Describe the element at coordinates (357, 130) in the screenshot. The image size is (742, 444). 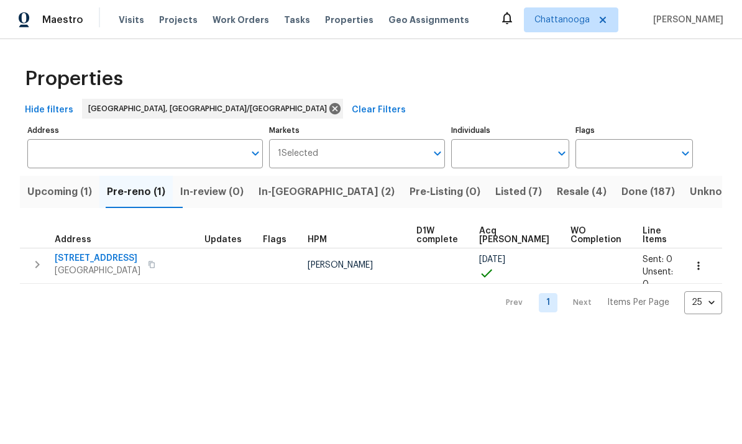
I see `label: Markets` at that location.